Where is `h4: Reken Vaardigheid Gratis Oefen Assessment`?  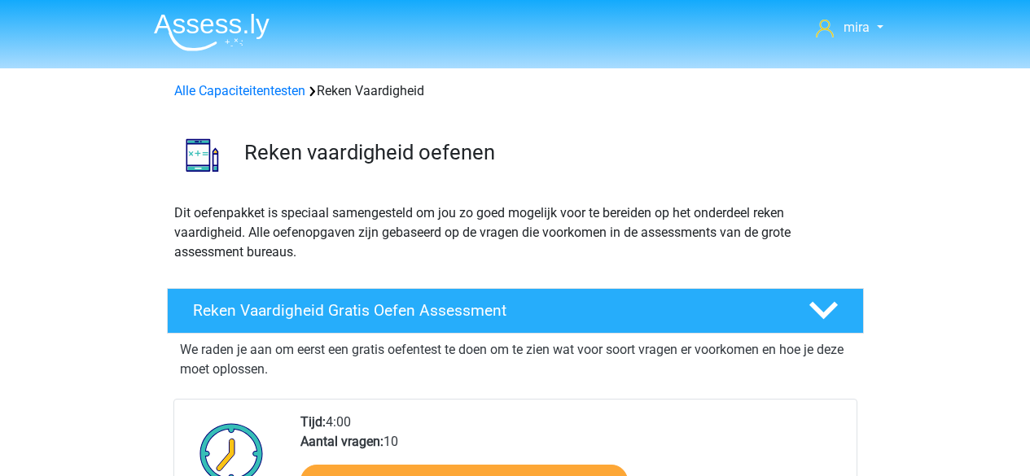 h4: Reken Vaardigheid Gratis Oefen Assessment is located at coordinates (488, 310).